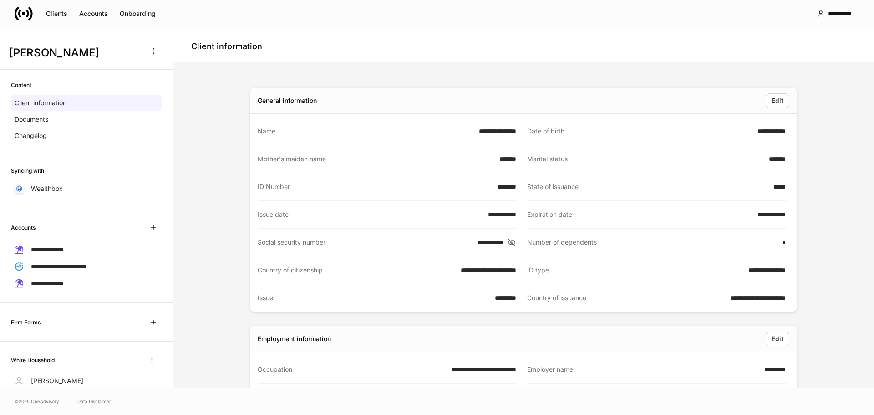 The width and height of the screenshot is (874, 415). I want to click on div: Expiration date, so click(640, 214).